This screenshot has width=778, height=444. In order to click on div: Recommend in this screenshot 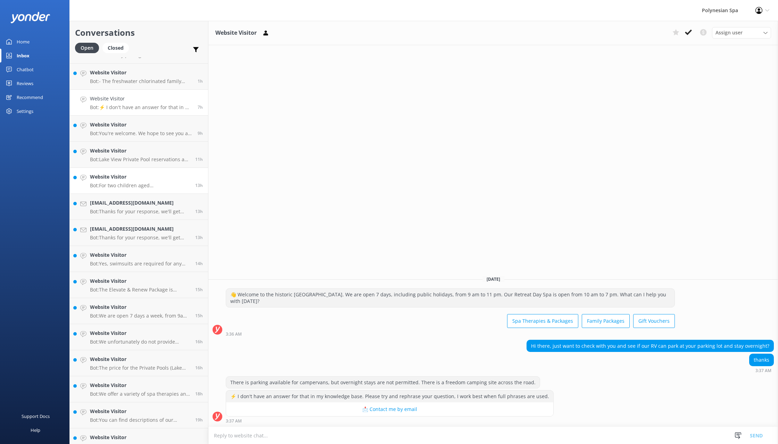, I will do `click(30, 97)`.